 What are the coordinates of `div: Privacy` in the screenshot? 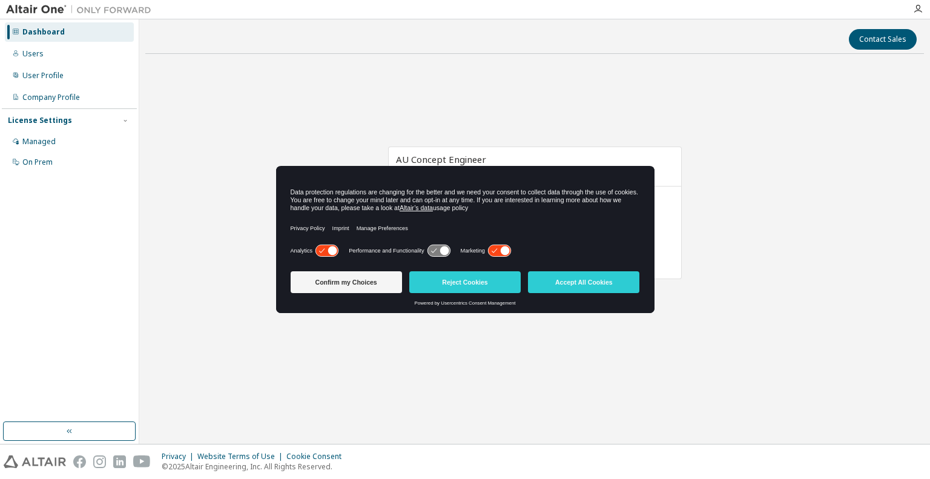 It's located at (179, 456).